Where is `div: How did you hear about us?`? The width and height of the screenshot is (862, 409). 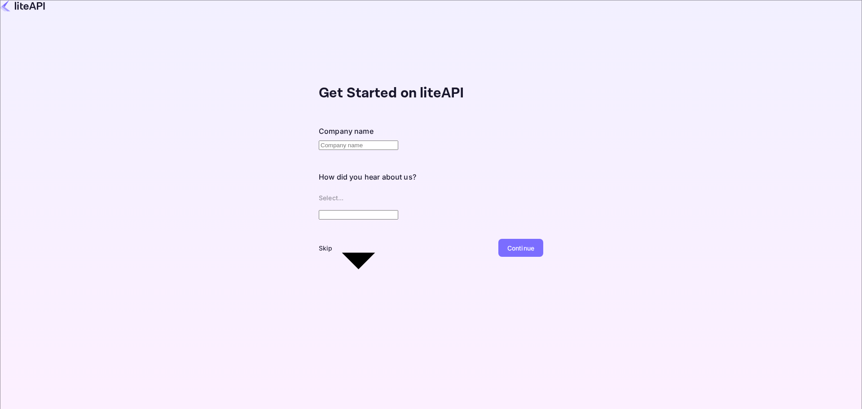 div: How did you hear about us? is located at coordinates (367, 177).